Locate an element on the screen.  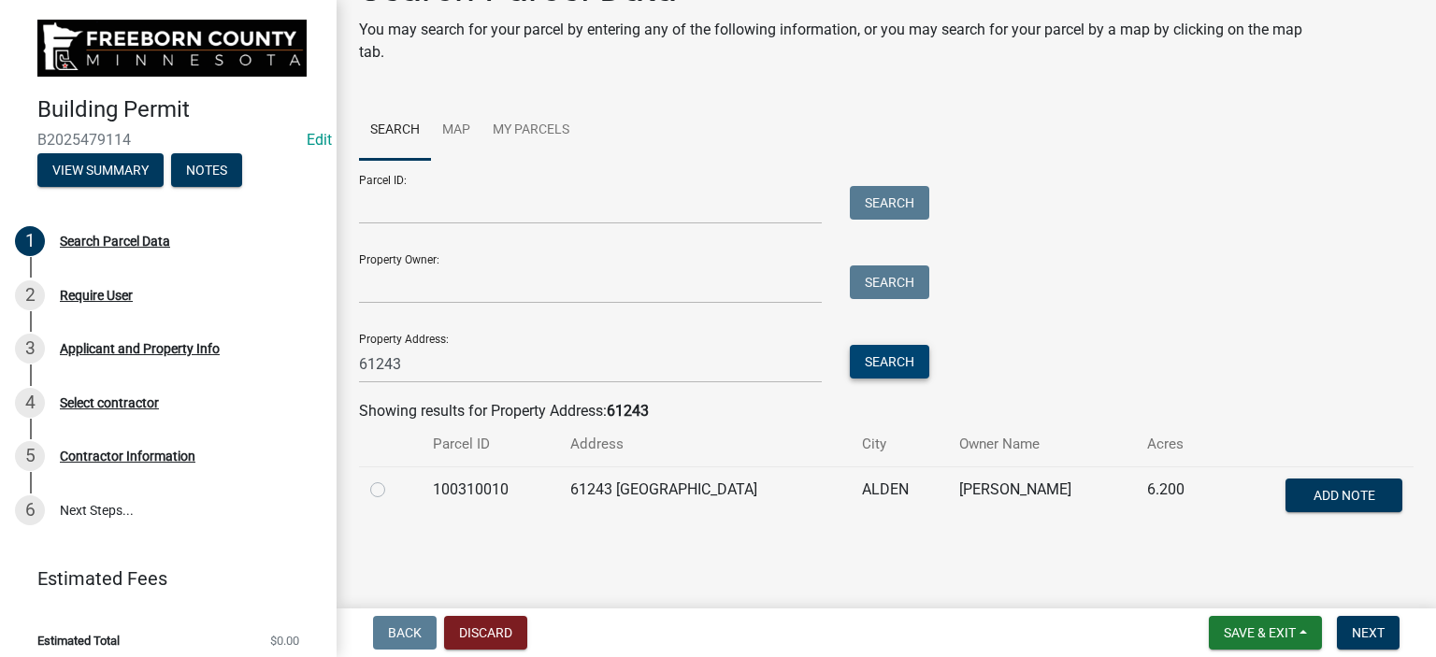
div: 6 is located at coordinates (30, 510).